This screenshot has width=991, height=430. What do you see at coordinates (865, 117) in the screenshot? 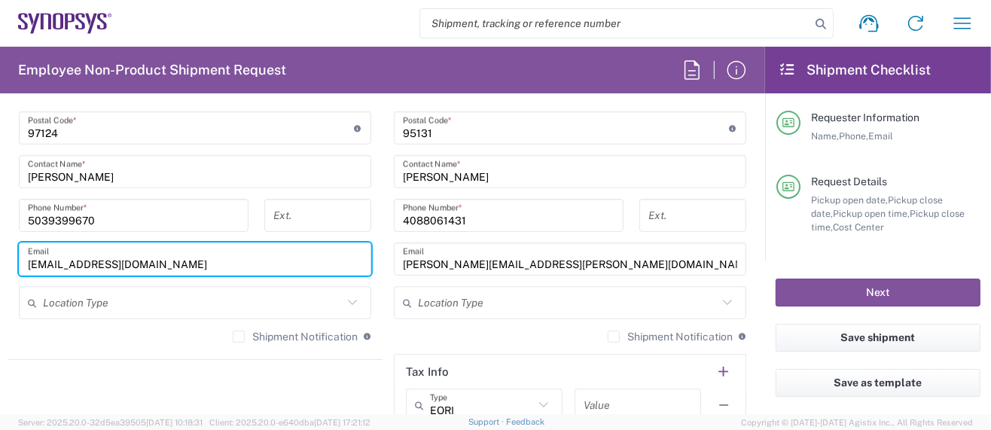
I see `span: Requester Information` at bounding box center [865, 117].